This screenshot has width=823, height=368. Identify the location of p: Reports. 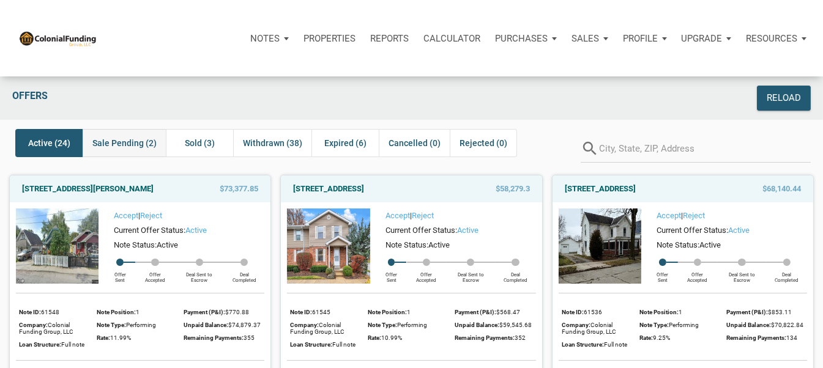
(389, 39).